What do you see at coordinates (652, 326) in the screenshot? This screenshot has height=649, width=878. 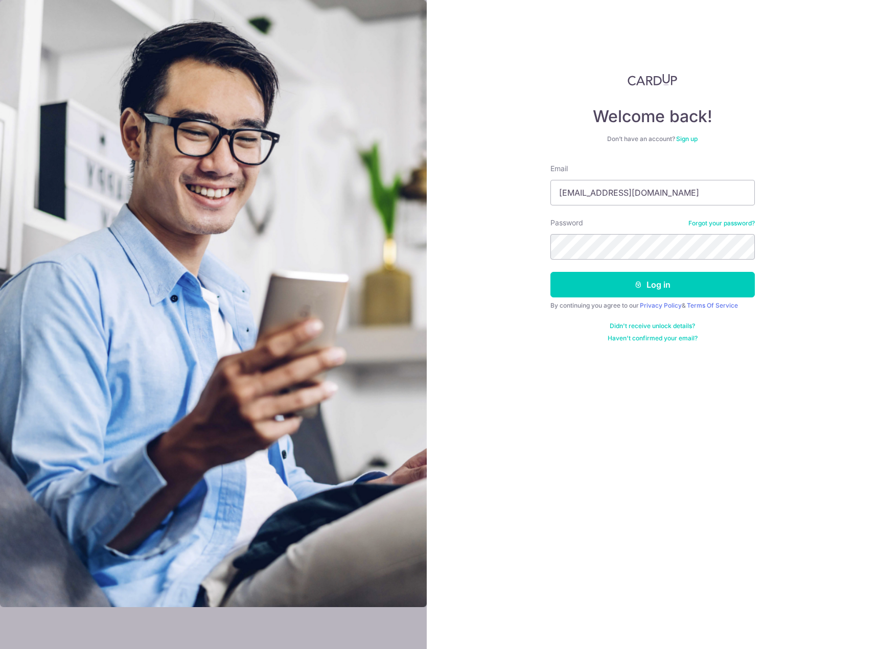 I see `a: Didn't receive unlock details?` at bounding box center [652, 326].